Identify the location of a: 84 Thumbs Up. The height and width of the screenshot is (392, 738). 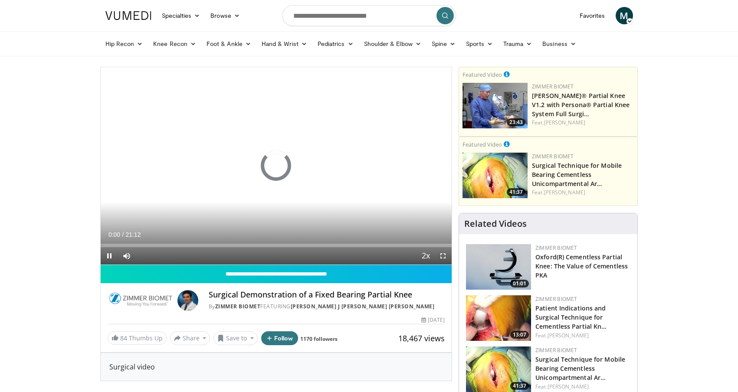
(137, 338).